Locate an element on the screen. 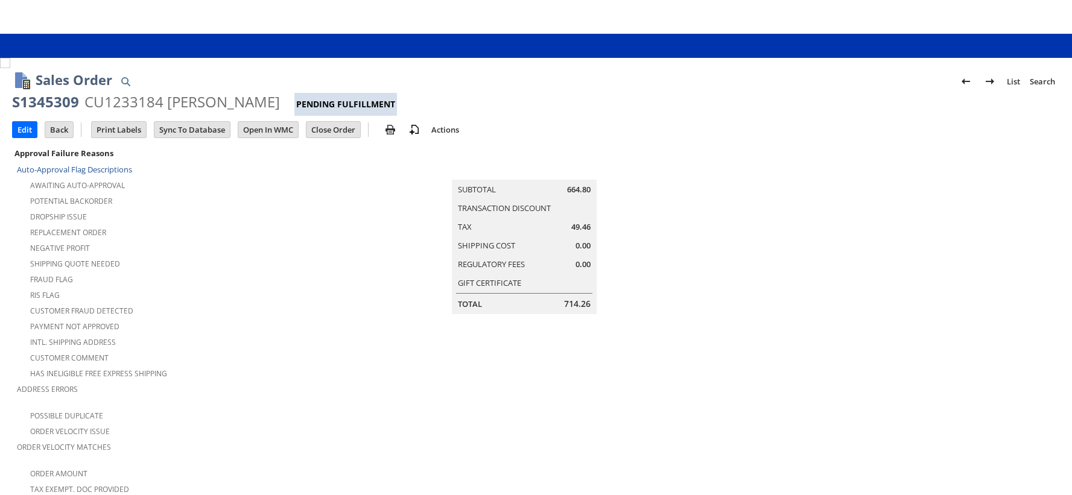 The height and width of the screenshot is (495, 1072). span: 664.80 is located at coordinates (579, 190).